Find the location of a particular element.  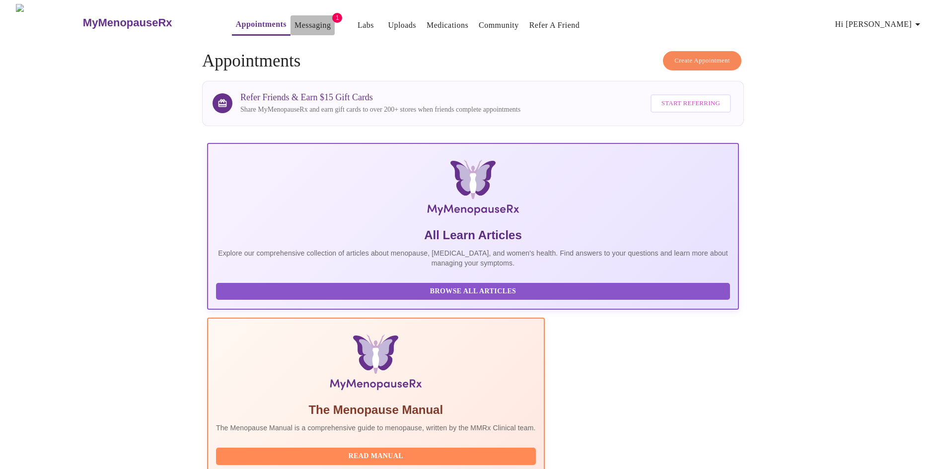

button: Read Manual is located at coordinates (376, 456).